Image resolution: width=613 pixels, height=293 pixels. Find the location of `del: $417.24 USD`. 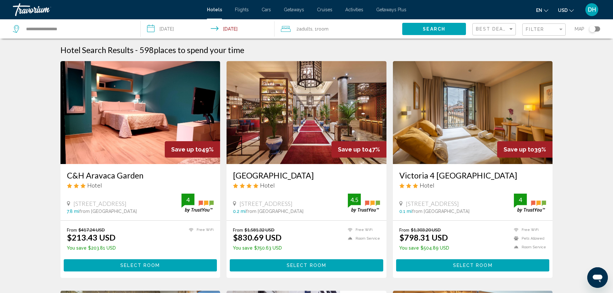

del: $417.24 USD is located at coordinates (92, 230).